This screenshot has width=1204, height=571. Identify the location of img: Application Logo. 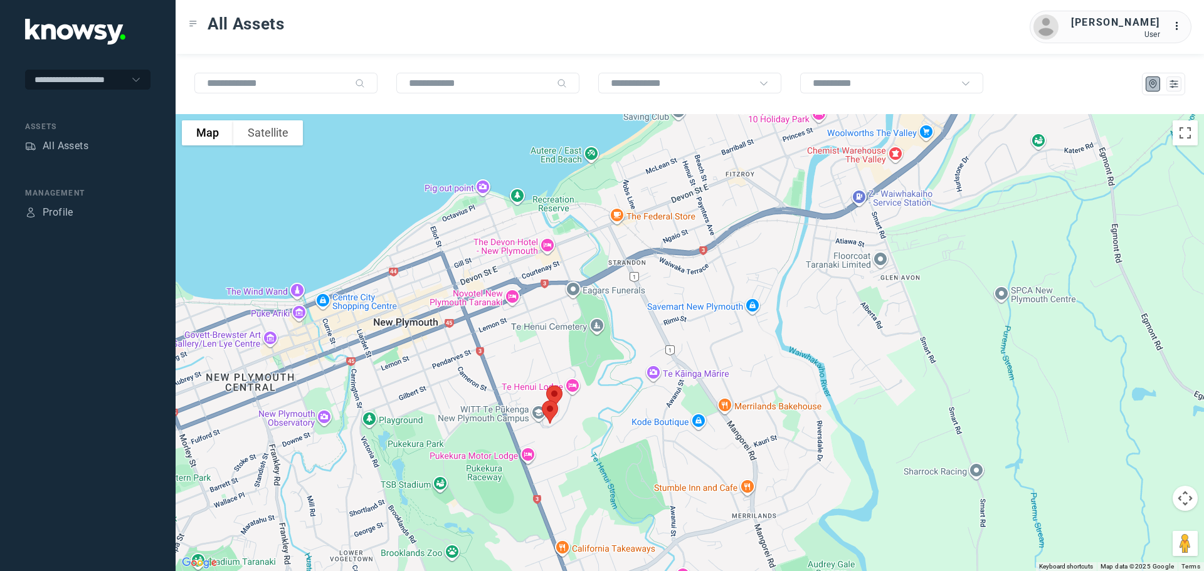
(75, 31).